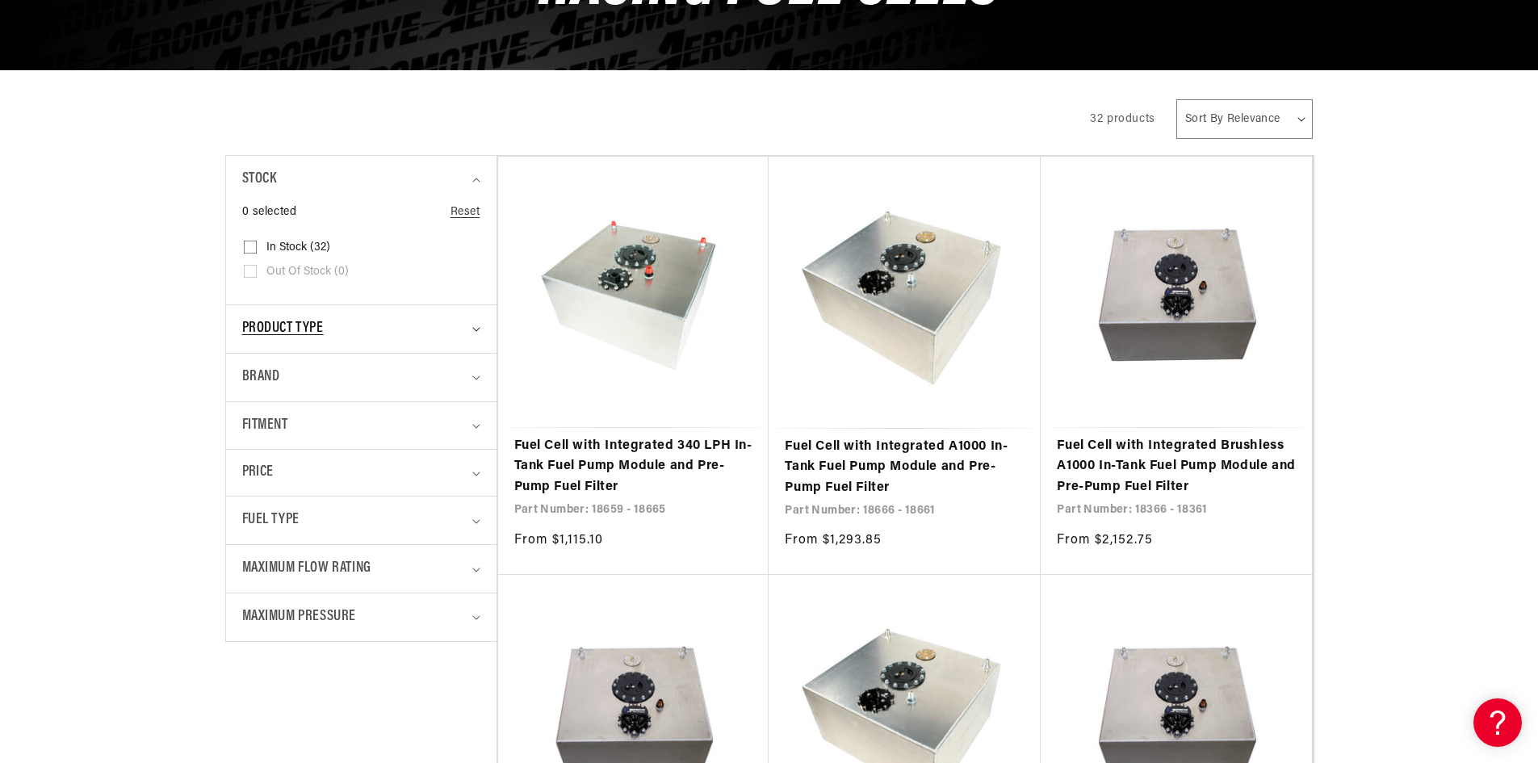 The height and width of the screenshot is (763, 1538). What do you see at coordinates (261, 377) in the screenshot?
I see `span: Brand` at bounding box center [261, 377].